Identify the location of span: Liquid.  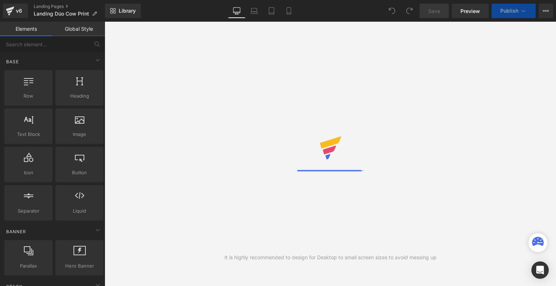
(79, 211).